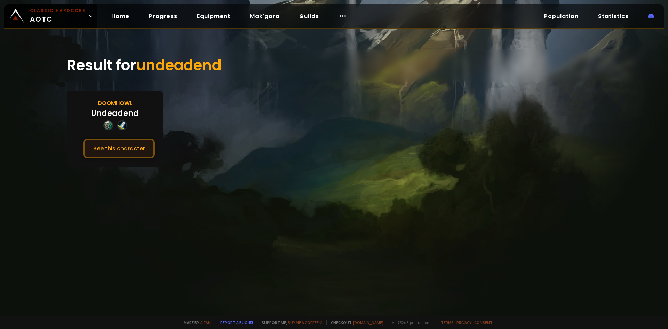 Image resolution: width=668 pixels, height=329 pixels. Describe the element at coordinates (234, 322) in the screenshot. I see `a: Report a bug` at that location.